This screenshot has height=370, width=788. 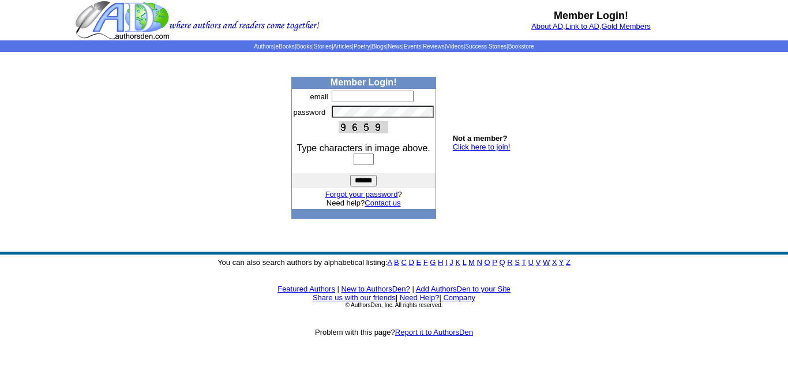 I want to click on a: H, so click(x=440, y=262).